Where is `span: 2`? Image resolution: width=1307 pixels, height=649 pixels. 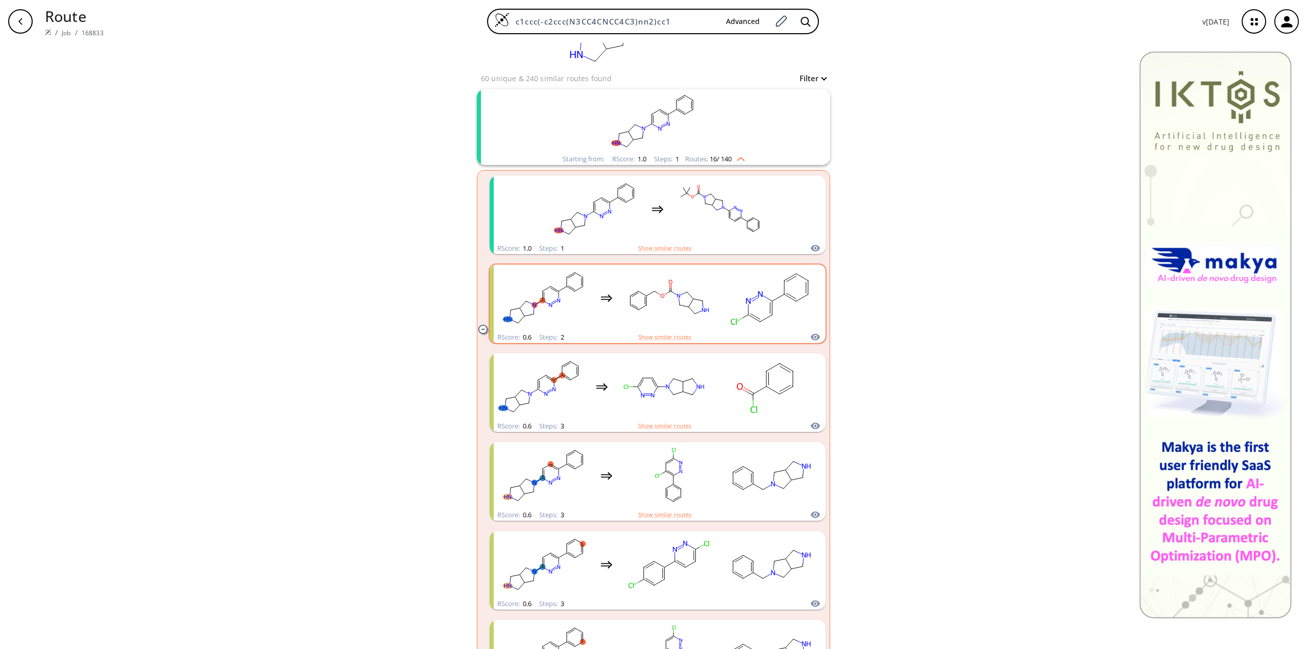
span: 2 is located at coordinates (562, 337).